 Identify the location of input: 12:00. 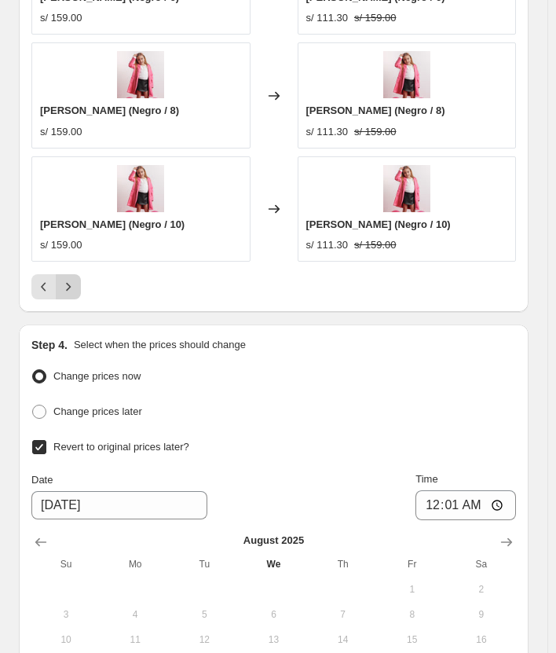
(466, 505).